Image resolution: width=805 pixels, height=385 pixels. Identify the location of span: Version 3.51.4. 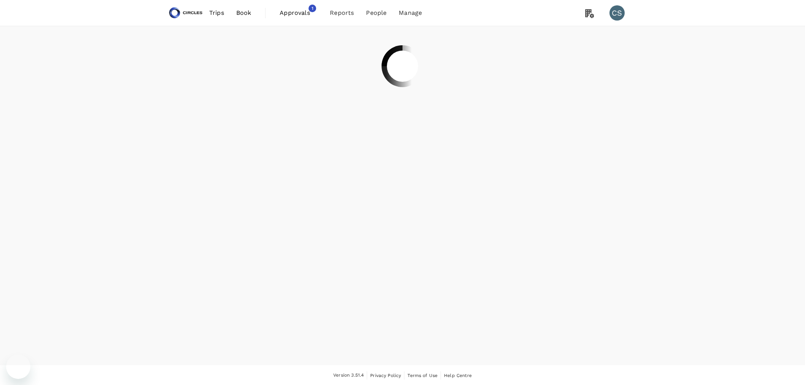
(348, 375).